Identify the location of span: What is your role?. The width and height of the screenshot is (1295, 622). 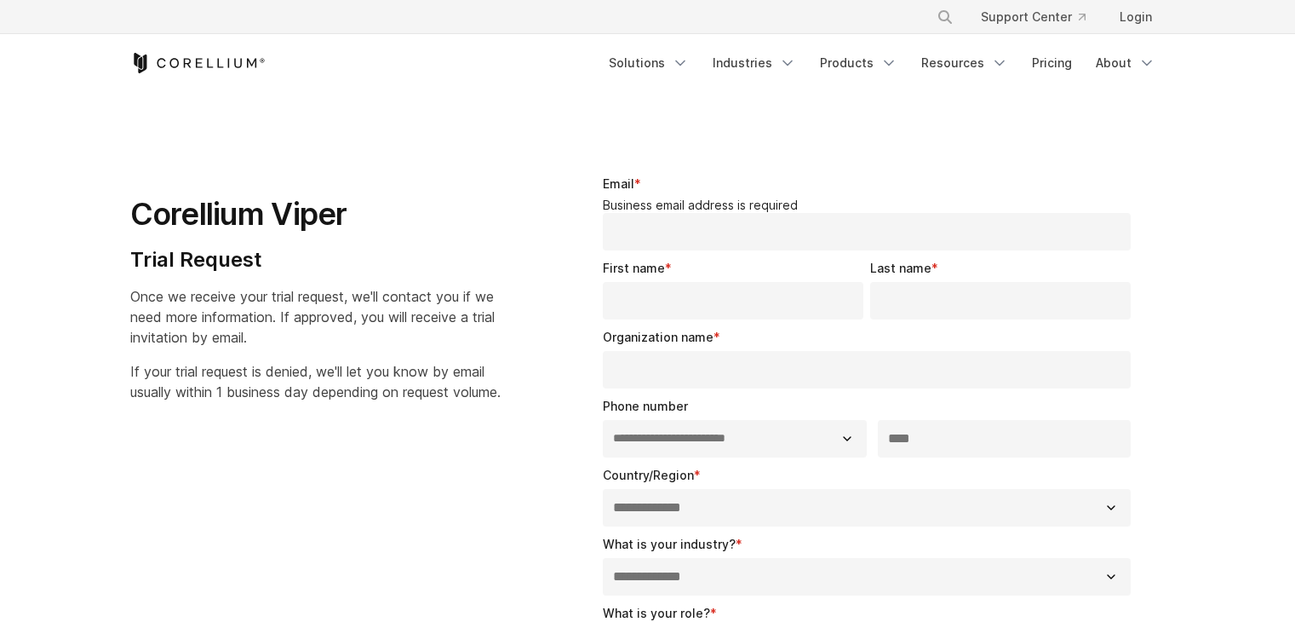
(656, 612).